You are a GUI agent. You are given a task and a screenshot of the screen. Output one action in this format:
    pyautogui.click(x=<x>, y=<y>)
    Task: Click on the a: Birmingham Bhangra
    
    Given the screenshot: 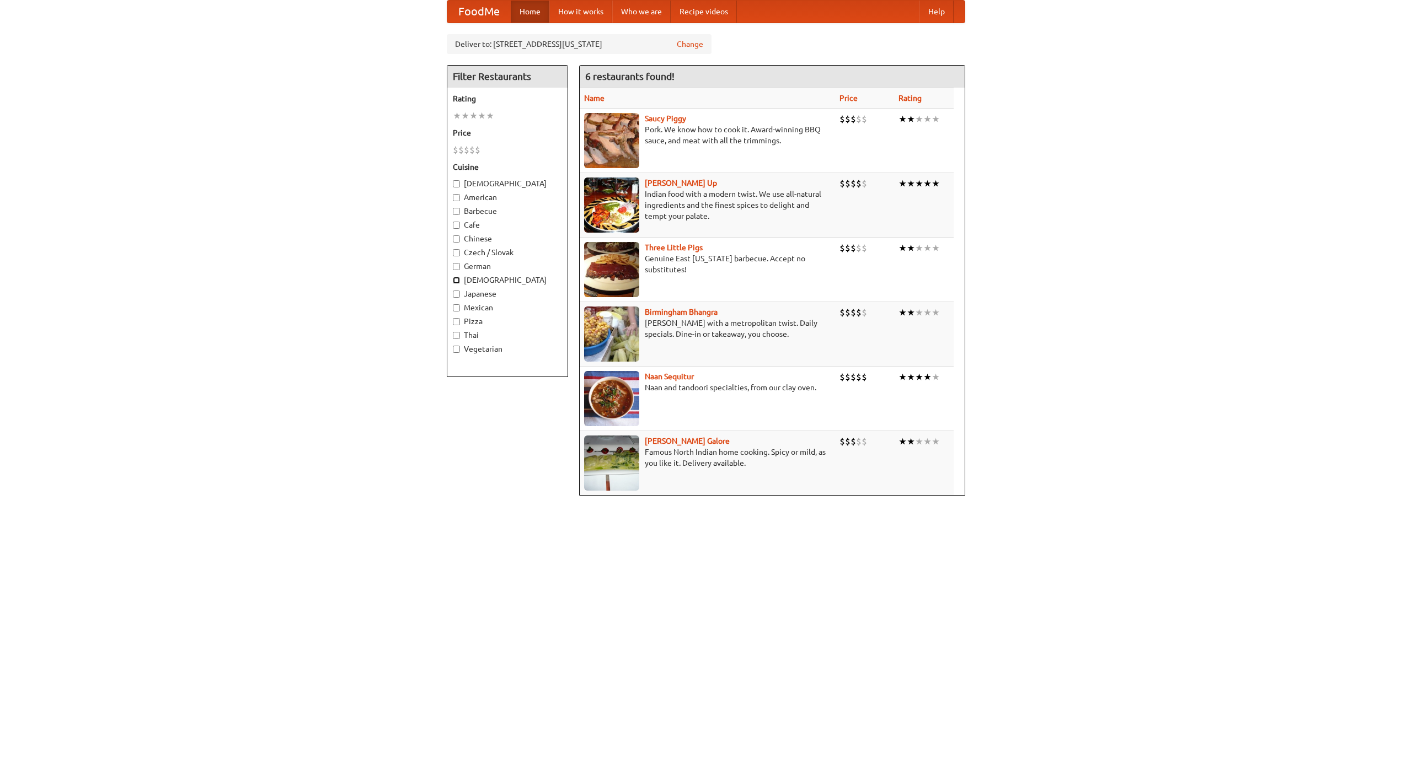 What is the action you would take?
    pyautogui.click(x=681, y=312)
    